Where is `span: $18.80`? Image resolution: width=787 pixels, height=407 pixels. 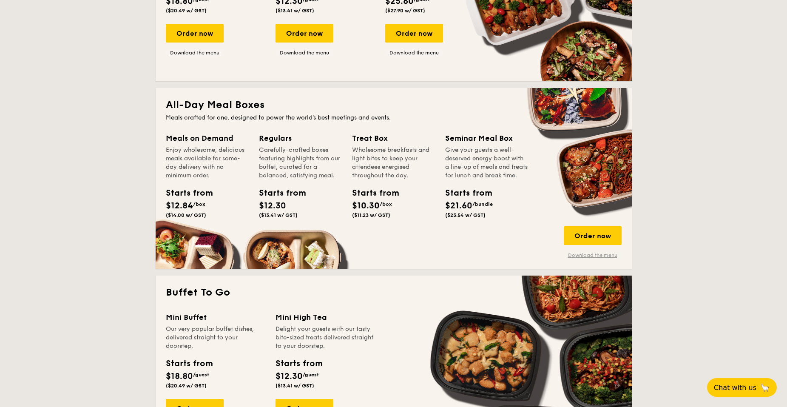 span: $18.80 is located at coordinates (179, 376).